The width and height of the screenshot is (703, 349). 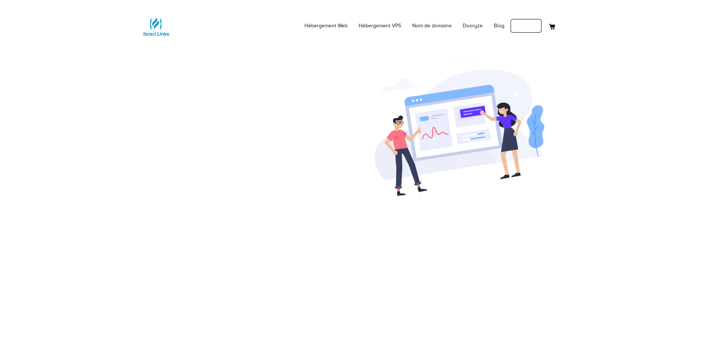 I want to click on a: Hébergement VPS, so click(x=380, y=26).